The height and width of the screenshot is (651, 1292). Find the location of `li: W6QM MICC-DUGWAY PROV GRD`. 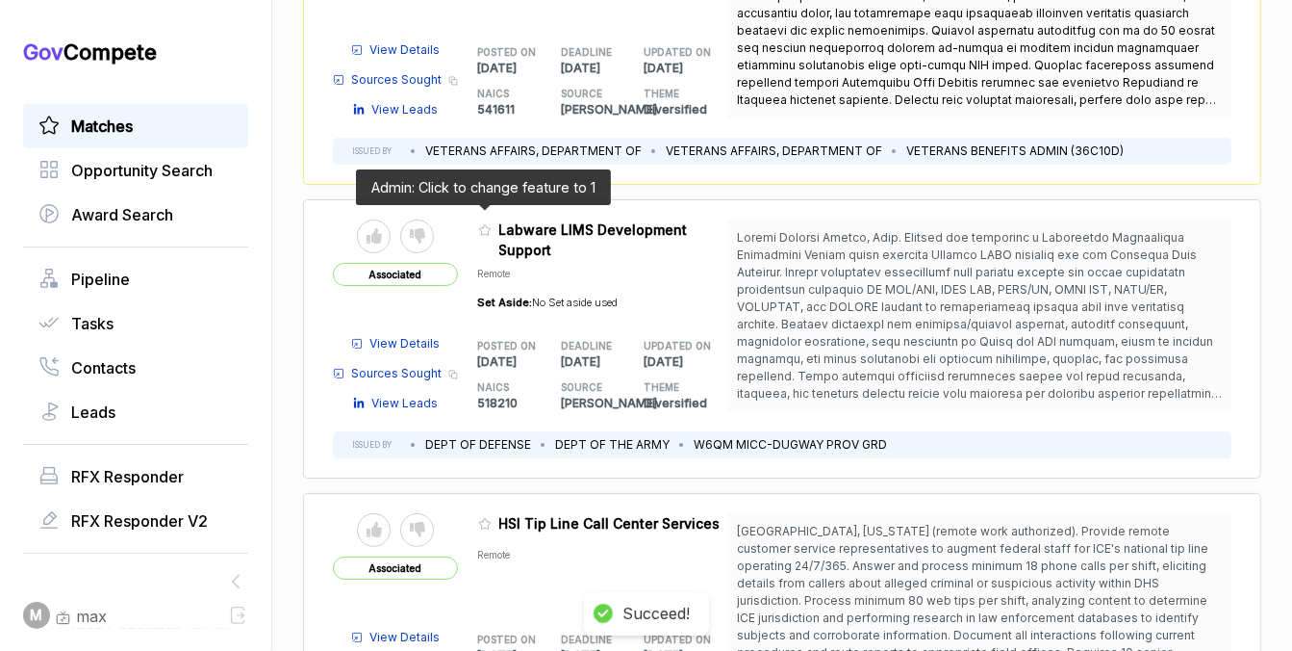

li: W6QM MICC-DUGWAY PROV GRD is located at coordinates (790, 445).